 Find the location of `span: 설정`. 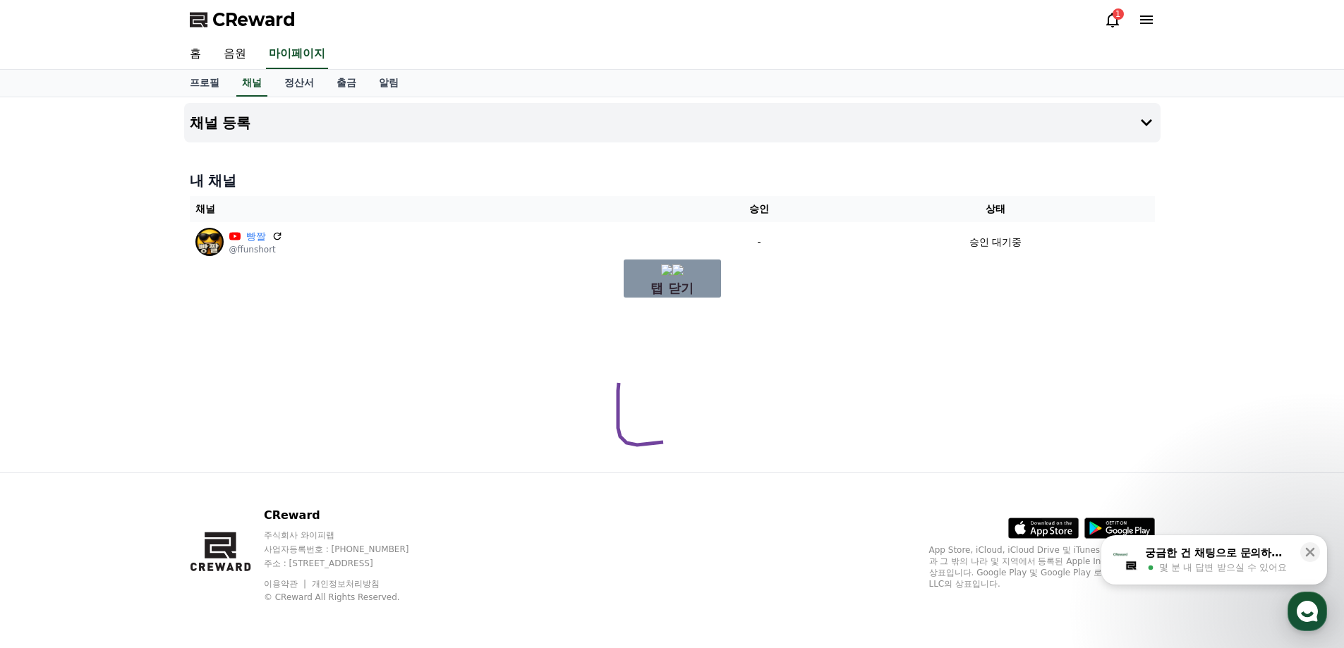

span: 설정 is located at coordinates (226, 474).